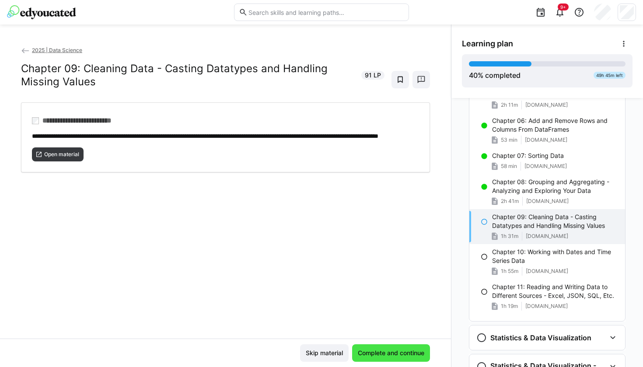 Image resolution: width=643 pixels, height=367 pixels. What do you see at coordinates (495, 75) in the screenshot?
I see `div: % completed` at bounding box center [495, 75].